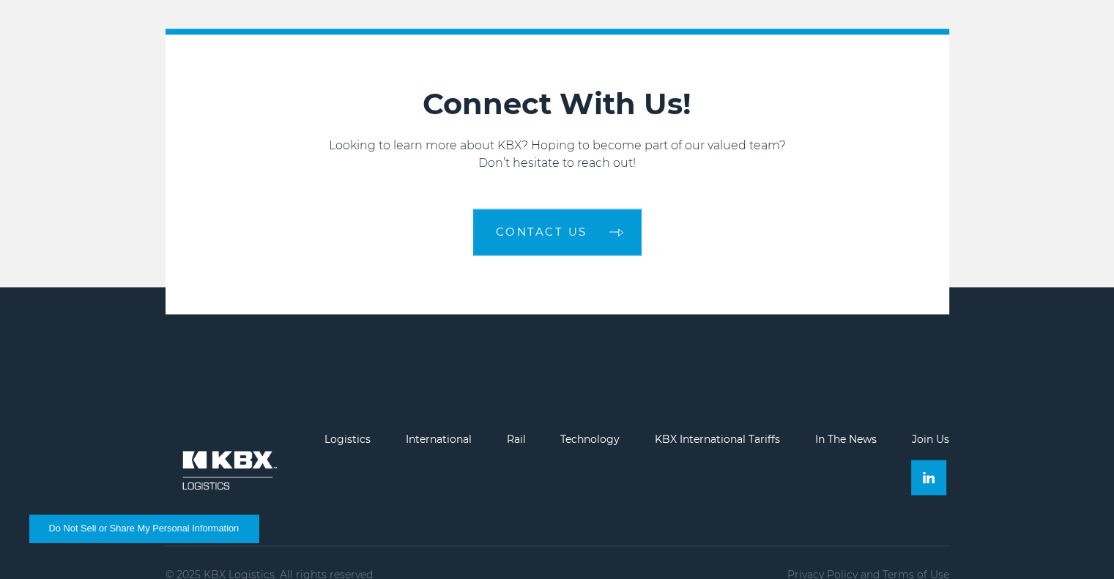 Image resolution: width=1114 pixels, height=579 pixels. What do you see at coordinates (557, 232) in the screenshot?
I see `a: Contact us arrow arrow` at bounding box center [557, 232].